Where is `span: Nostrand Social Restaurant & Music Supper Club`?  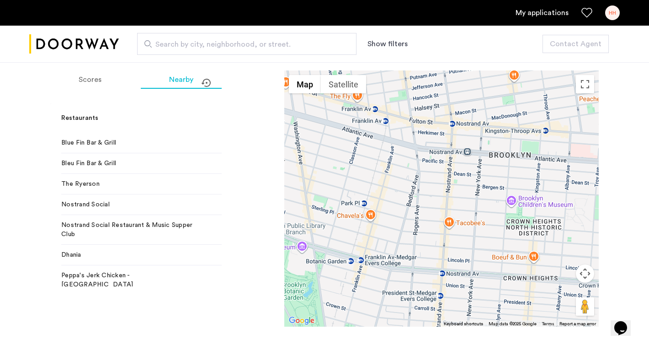
span: Nostrand Social Restaurant & Music Supper Club is located at coordinates (131, 230).